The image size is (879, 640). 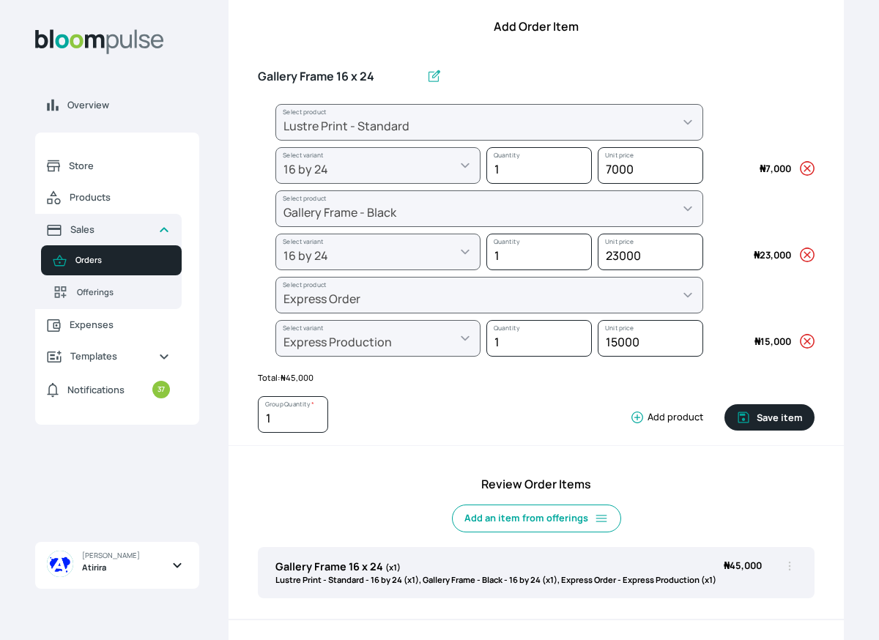 I want to click on a: Offerings, so click(x=111, y=292).